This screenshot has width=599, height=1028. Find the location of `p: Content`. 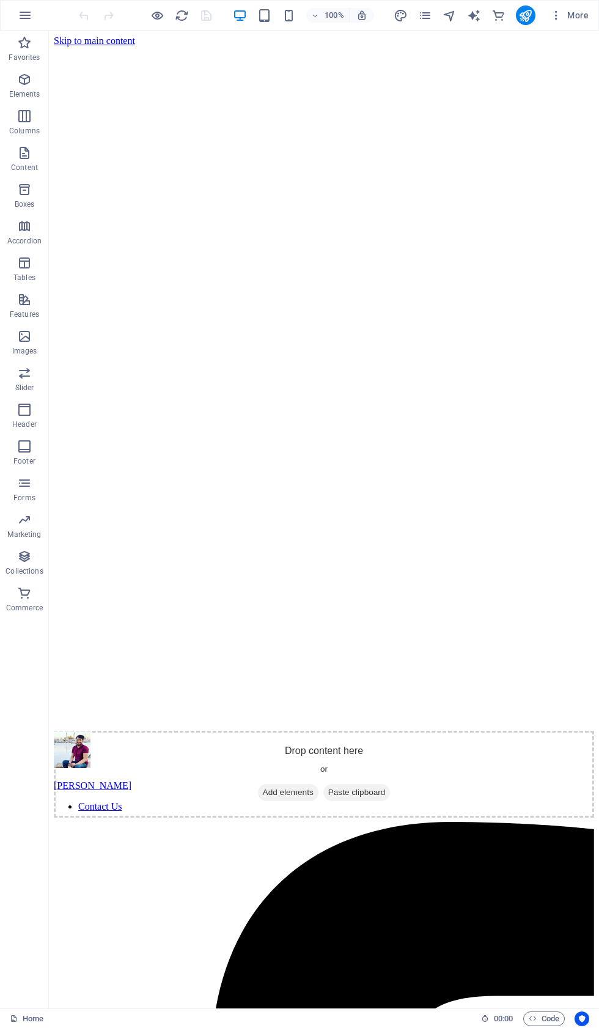

p: Content is located at coordinates (24, 168).